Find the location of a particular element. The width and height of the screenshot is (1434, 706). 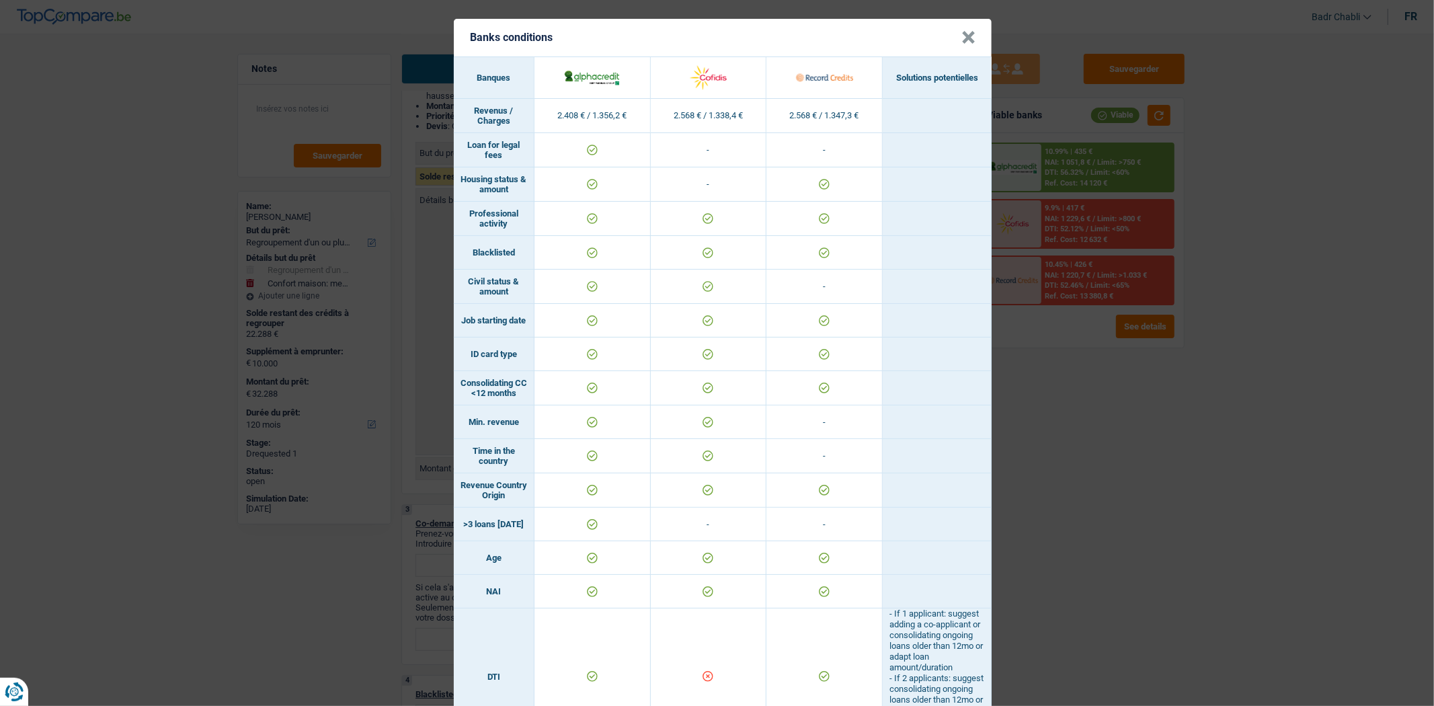

th: Banques is located at coordinates (494, 78).